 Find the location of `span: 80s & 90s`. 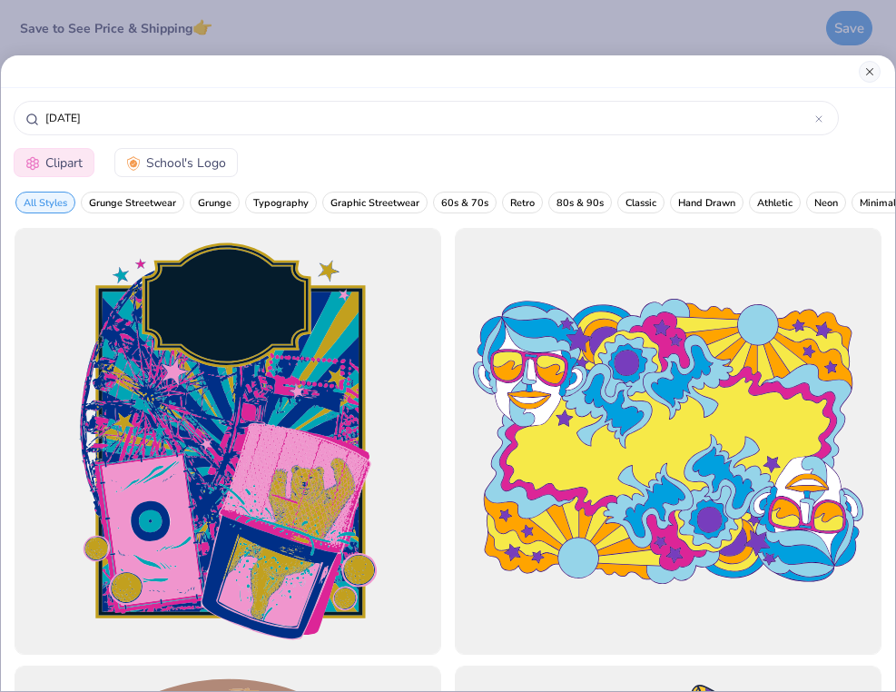

span: 80s & 90s is located at coordinates (580, 202).